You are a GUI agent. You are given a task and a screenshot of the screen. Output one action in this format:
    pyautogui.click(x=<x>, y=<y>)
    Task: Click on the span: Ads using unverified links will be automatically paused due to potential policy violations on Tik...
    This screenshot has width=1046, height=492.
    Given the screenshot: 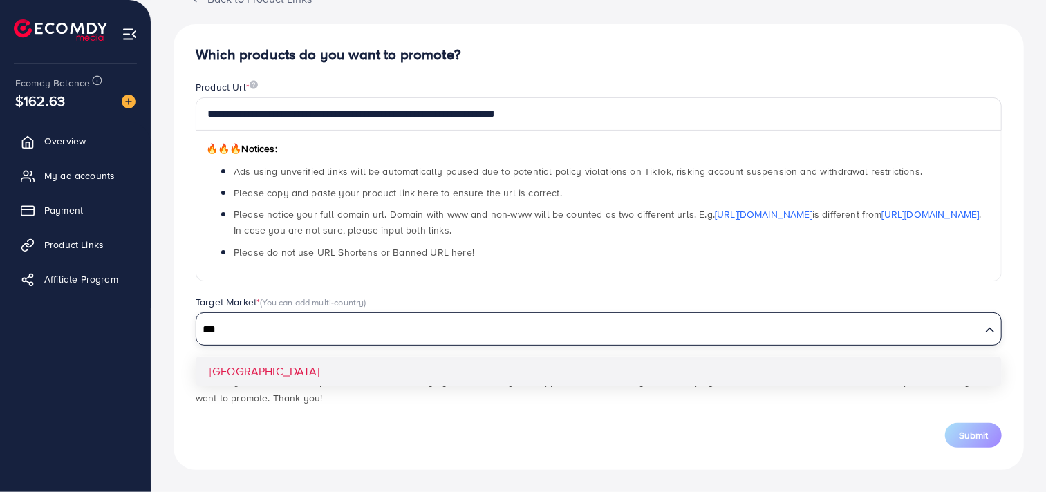 What is the action you would take?
    pyautogui.click(x=578, y=171)
    